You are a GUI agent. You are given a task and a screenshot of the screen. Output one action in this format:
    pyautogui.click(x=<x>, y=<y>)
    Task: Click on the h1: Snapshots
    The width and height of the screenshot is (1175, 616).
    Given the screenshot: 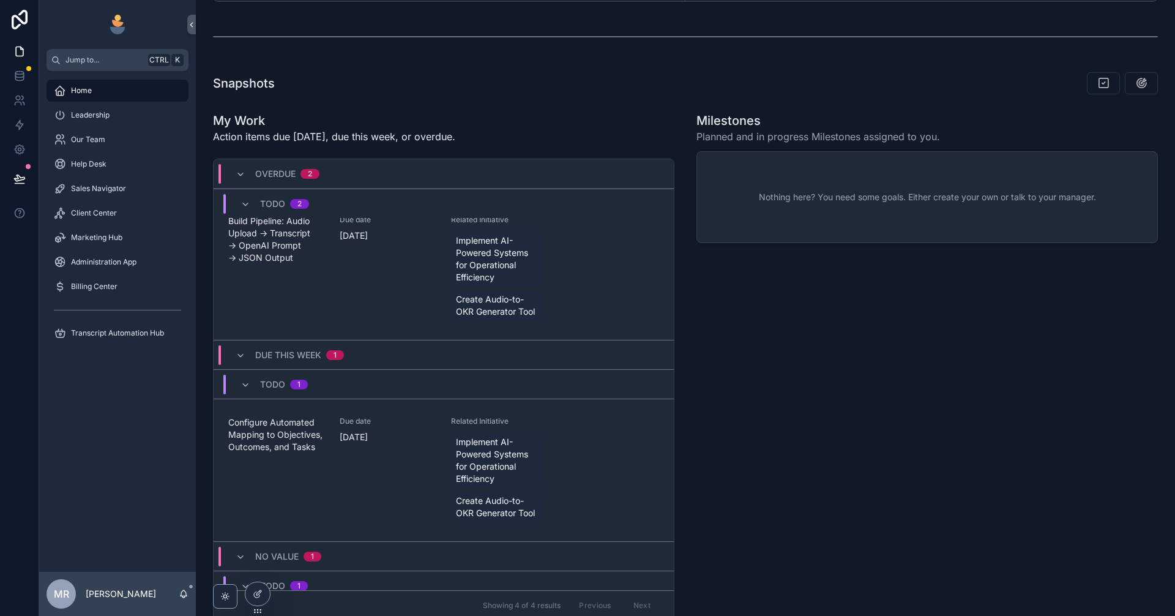 What is the action you would take?
    pyautogui.click(x=244, y=83)
    